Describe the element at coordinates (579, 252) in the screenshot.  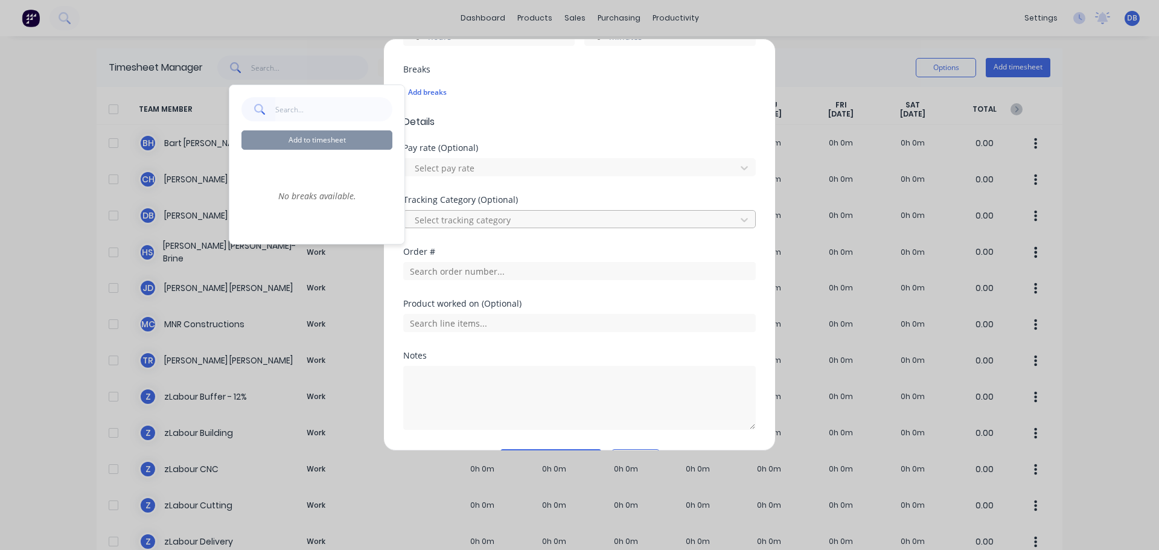
I see `div: Order #` at that location.